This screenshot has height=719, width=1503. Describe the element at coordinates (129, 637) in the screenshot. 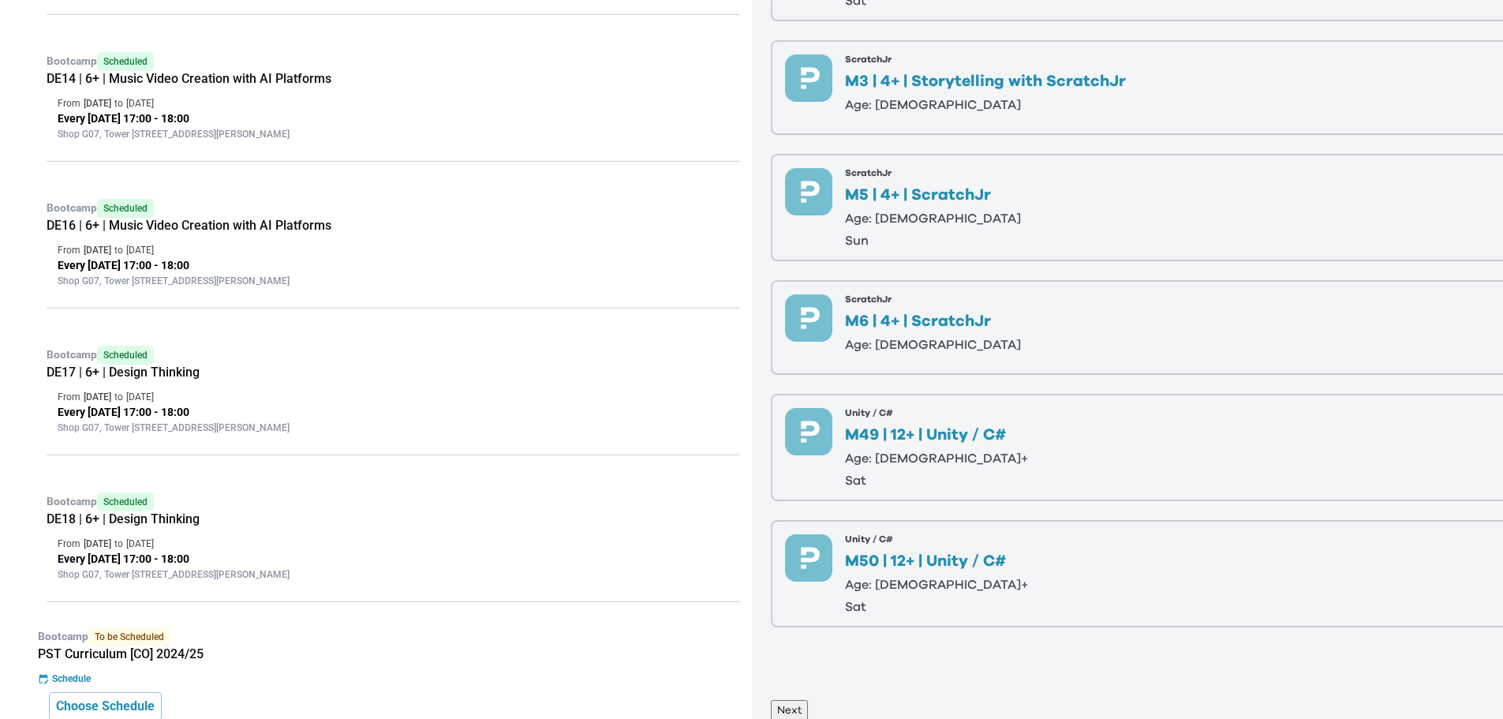

I see `span: To be Scheduled` at that location.